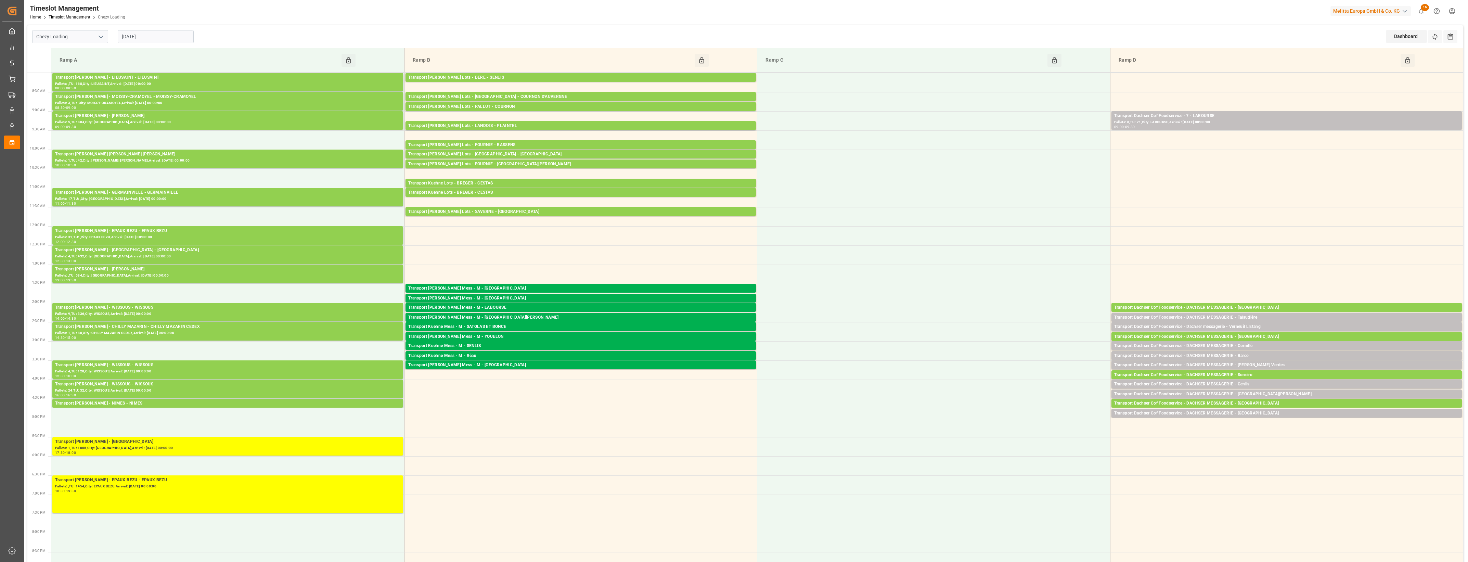  I want to click on div: 11:30, so click(71, 203).